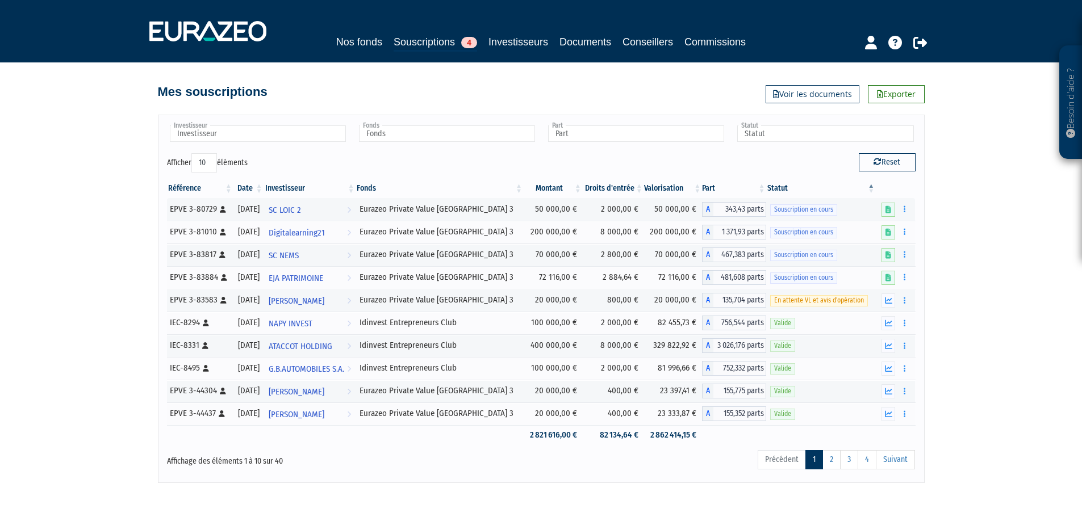  I want to click on span: 155,775 parts, so click(739, 391).